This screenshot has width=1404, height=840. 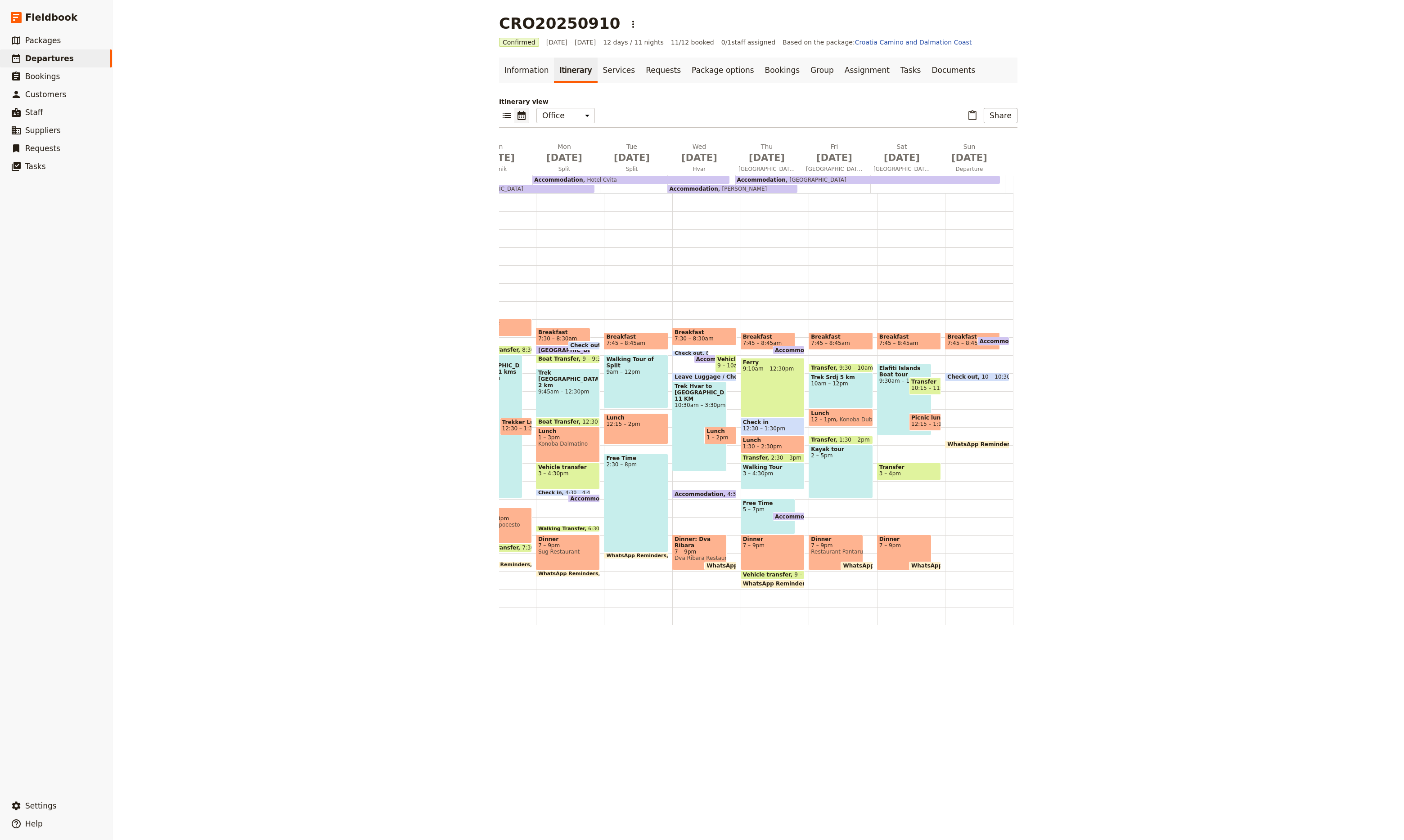 I want to click on div: Kayak tour2 – 5pm, so click(x=840, y=471).